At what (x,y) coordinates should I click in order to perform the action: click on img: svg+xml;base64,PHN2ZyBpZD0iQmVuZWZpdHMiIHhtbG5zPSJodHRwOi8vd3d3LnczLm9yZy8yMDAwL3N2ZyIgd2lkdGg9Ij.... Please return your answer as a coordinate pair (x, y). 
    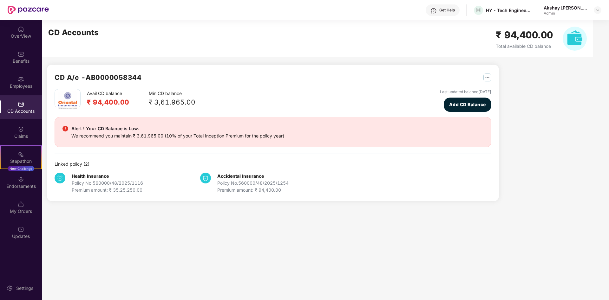
    Looking at the image, I should click on (21, 54).